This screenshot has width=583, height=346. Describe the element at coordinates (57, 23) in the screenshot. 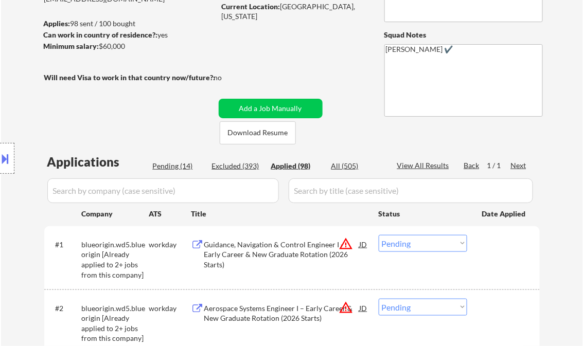

I see `strong: Applies:` at that location.